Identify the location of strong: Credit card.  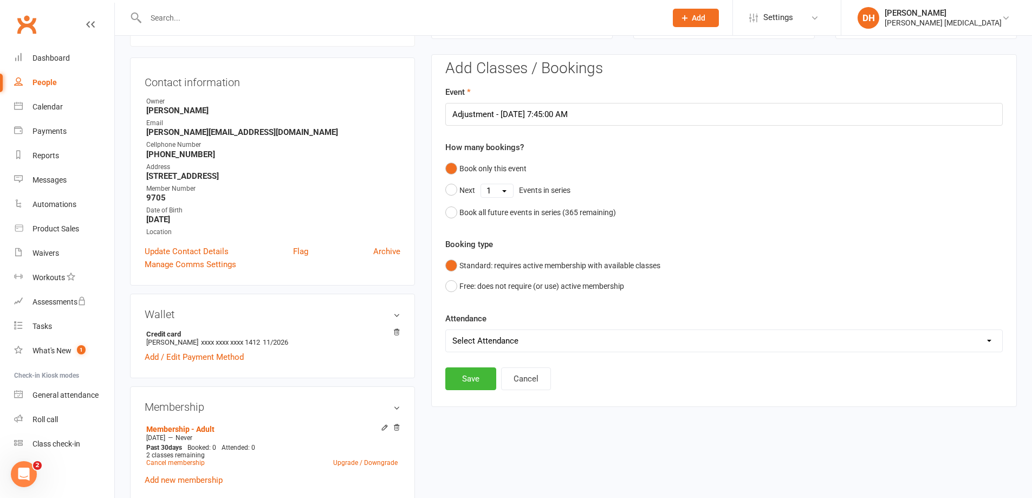
(270, 334).